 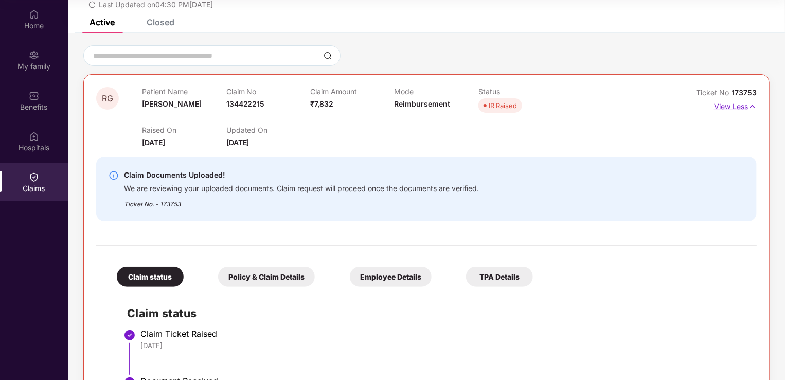 What do you see at coordinates (437, 313) in the screenshot?
I see `h2: Claim status` at bounding box center [437, 313].